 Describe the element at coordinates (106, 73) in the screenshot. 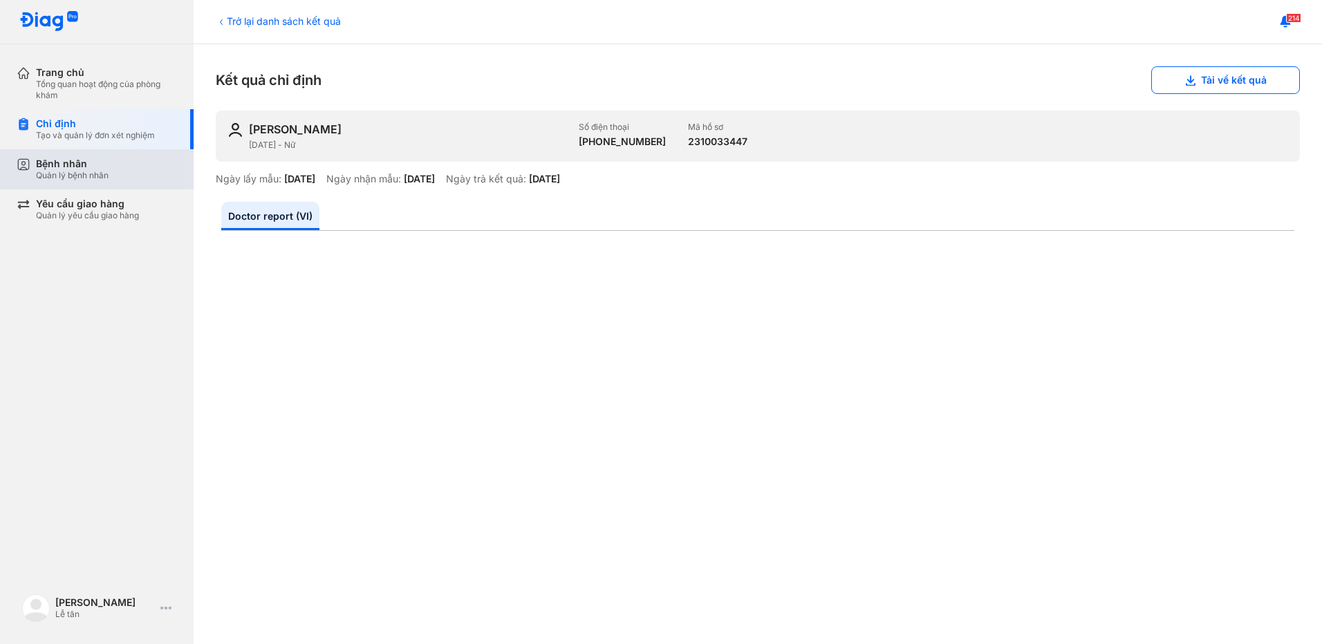

I see `div: Trang chủ` at that location.